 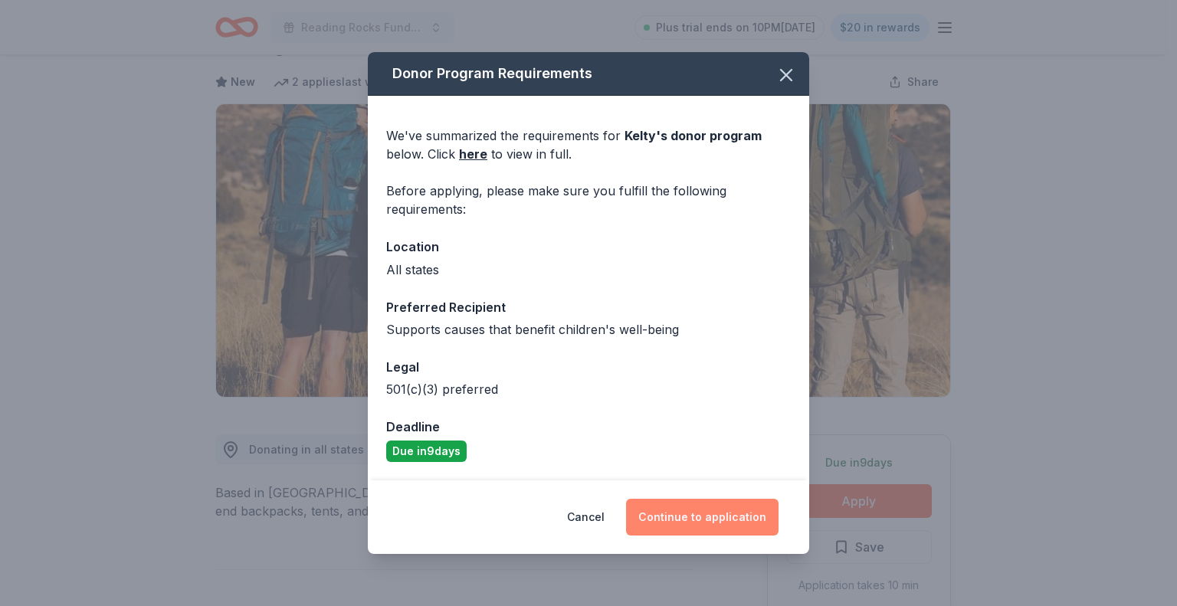 What do you see at coordinates (585, 517) in the screenshot?
I see `button: Cancel` at bounding box center [585, 517].